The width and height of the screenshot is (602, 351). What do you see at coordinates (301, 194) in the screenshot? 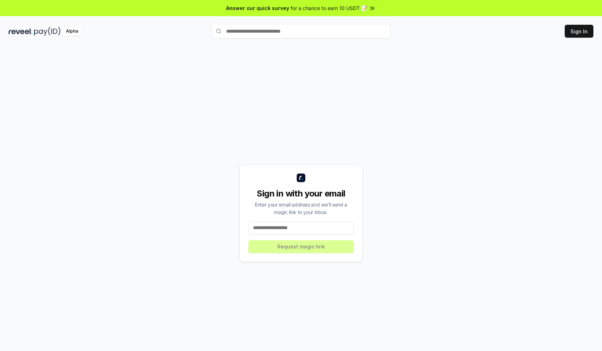
I see `div: Sign in with your email` at bounding box center [301, 194].